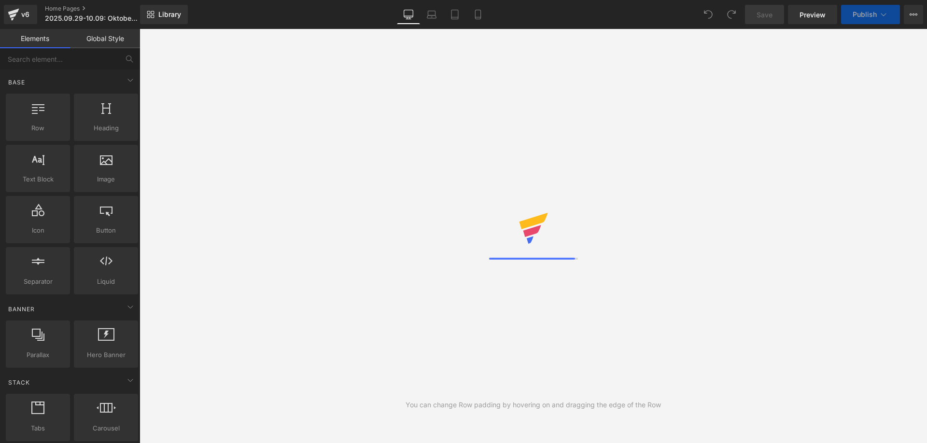  What do you see at coordinates (38, 428) in the screenshot?
I see `span: Tabs` at bounding box center [38, 428].